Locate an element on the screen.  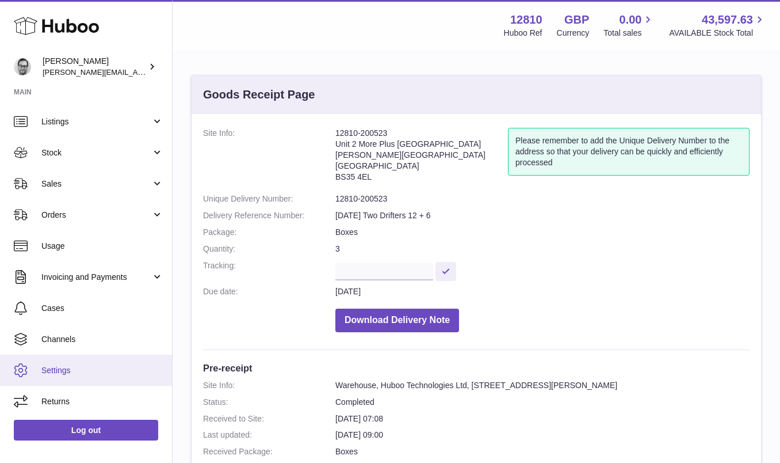
div: Huboo Ref is located at coordinates (523, 33).